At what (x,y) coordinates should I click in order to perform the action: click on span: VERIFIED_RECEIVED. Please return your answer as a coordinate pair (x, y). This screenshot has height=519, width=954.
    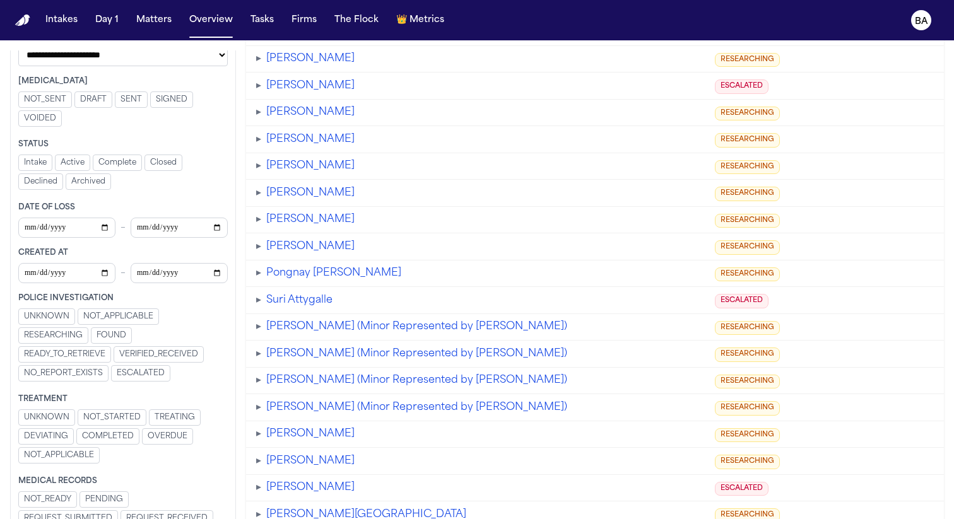
    Looking at the image, I should click on (158, 355).